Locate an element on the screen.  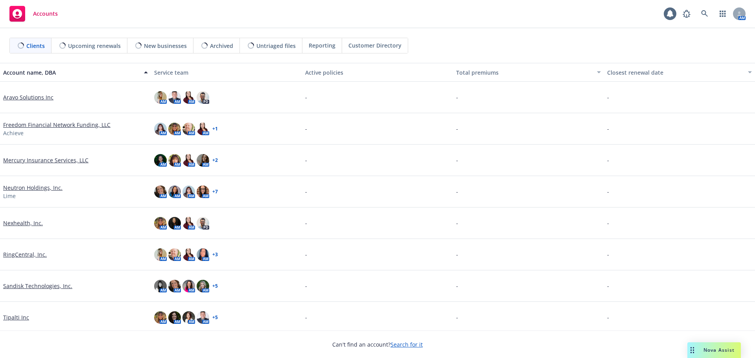
a: Freedom Financial Network Funding, LLC is located at coordinates (57, 125).